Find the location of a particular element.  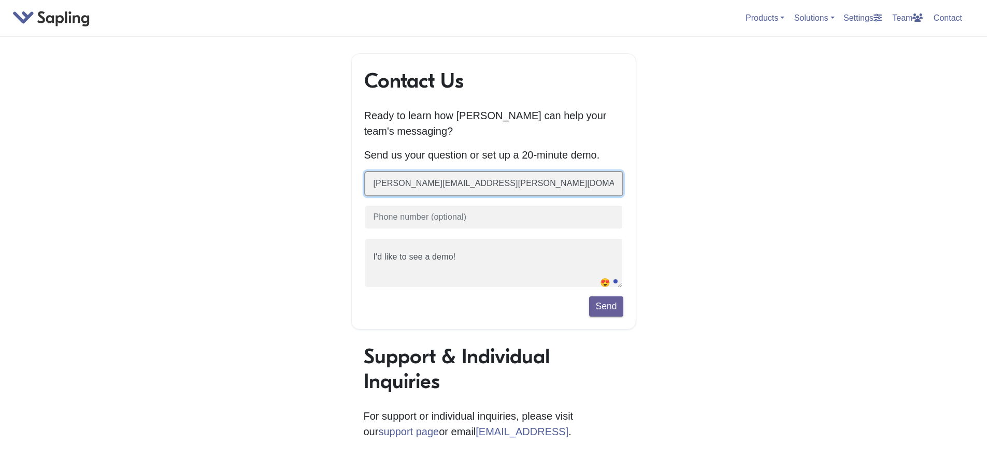

input: Phone number (optional) is located at coordinates (494, 217).